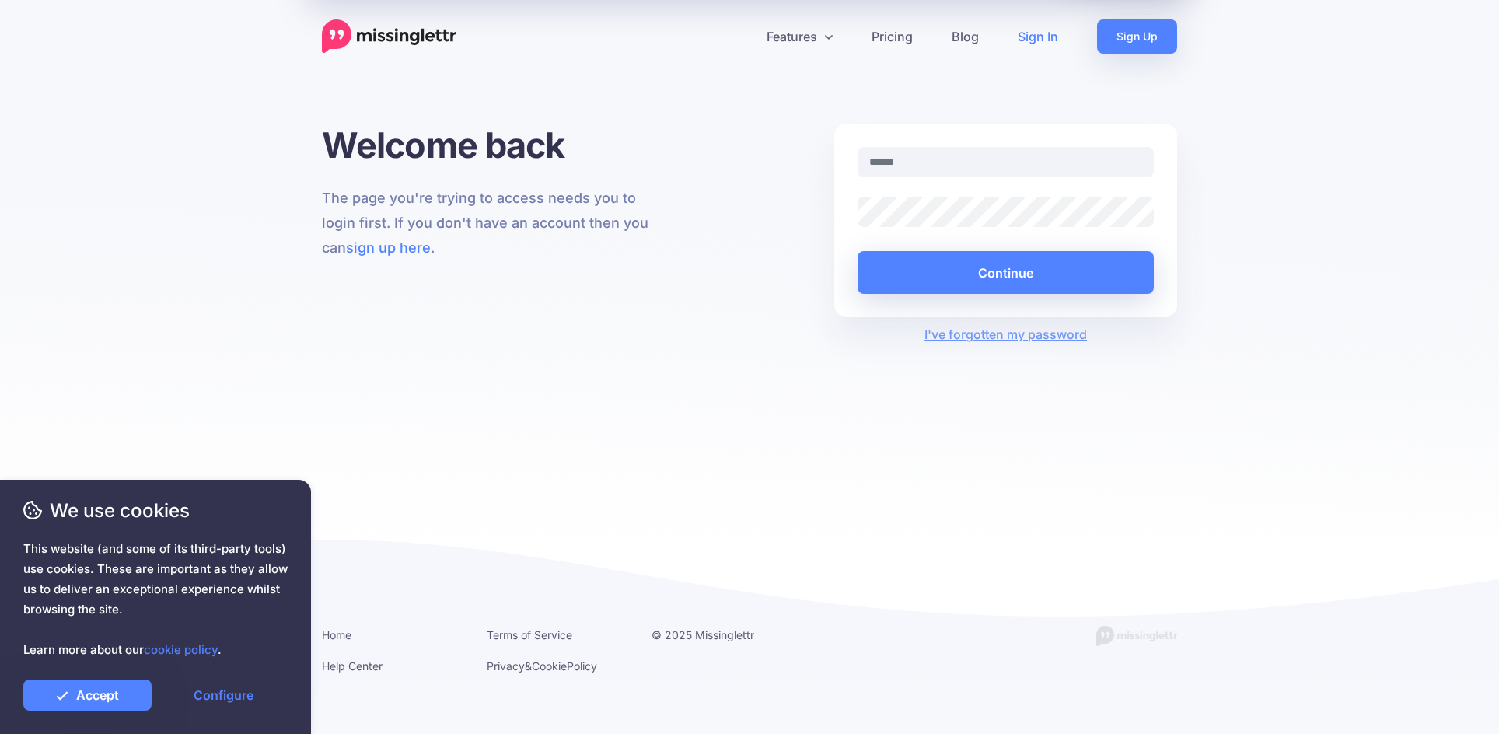 Image resolution: width=1499 pixels, height=734 pixels. Describe the element at coordinates (352, 665) in the screenshot. I see `a: Help Center` at that location.